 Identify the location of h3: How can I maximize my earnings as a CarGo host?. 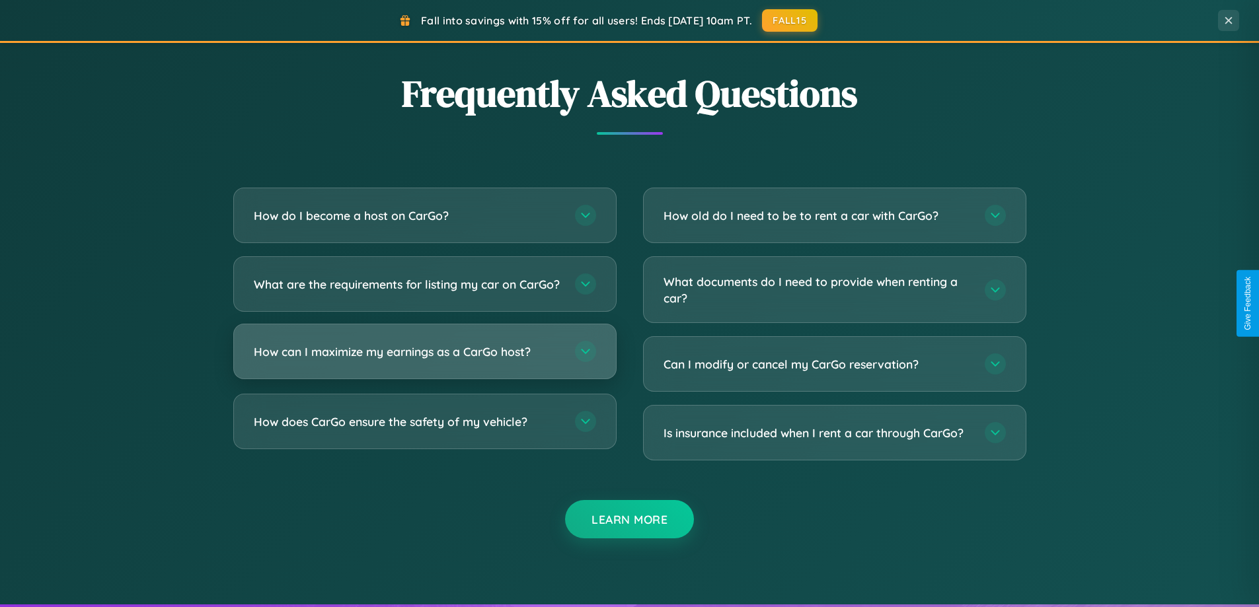
(408, 352).